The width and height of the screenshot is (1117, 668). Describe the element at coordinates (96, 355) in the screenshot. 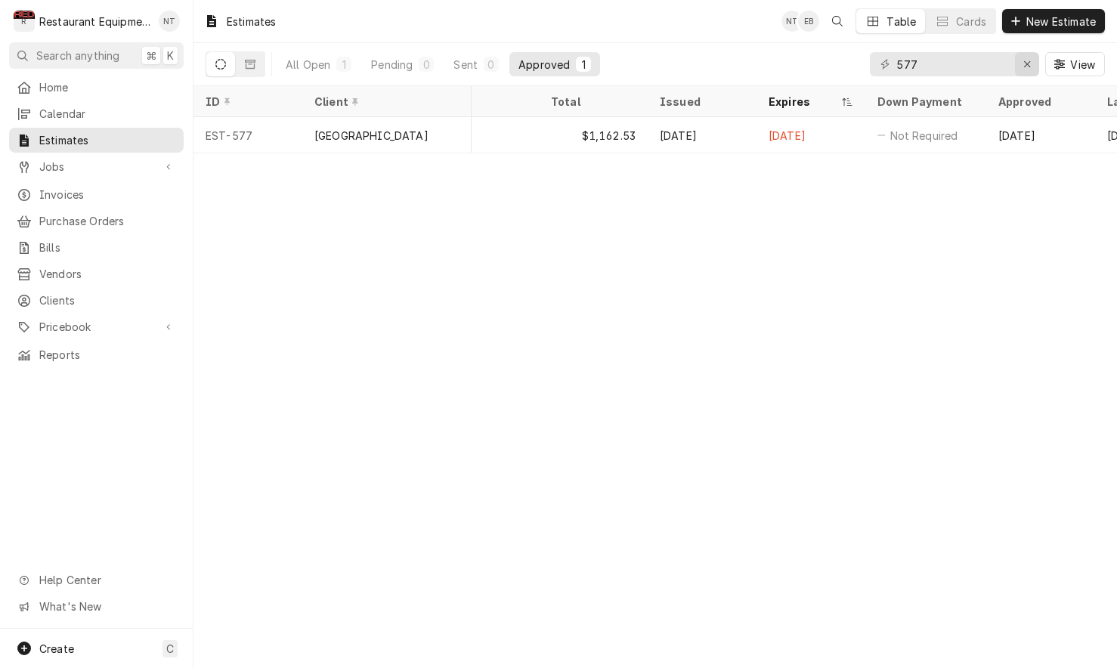

I see `a: Reports` at that location.